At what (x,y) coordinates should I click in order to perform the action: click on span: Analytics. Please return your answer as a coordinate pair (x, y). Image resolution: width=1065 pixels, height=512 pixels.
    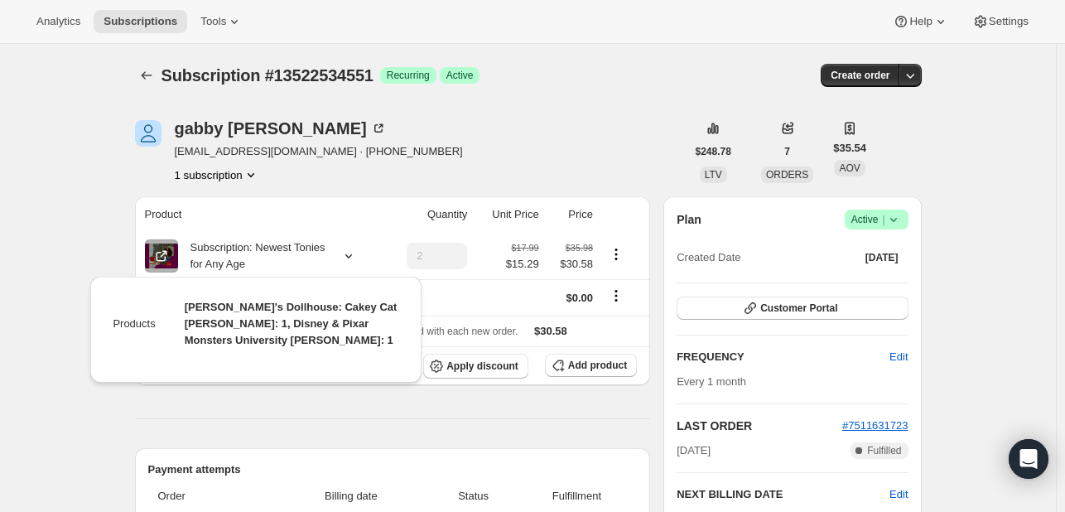
    Looking at the image, I should click on (58, 22).